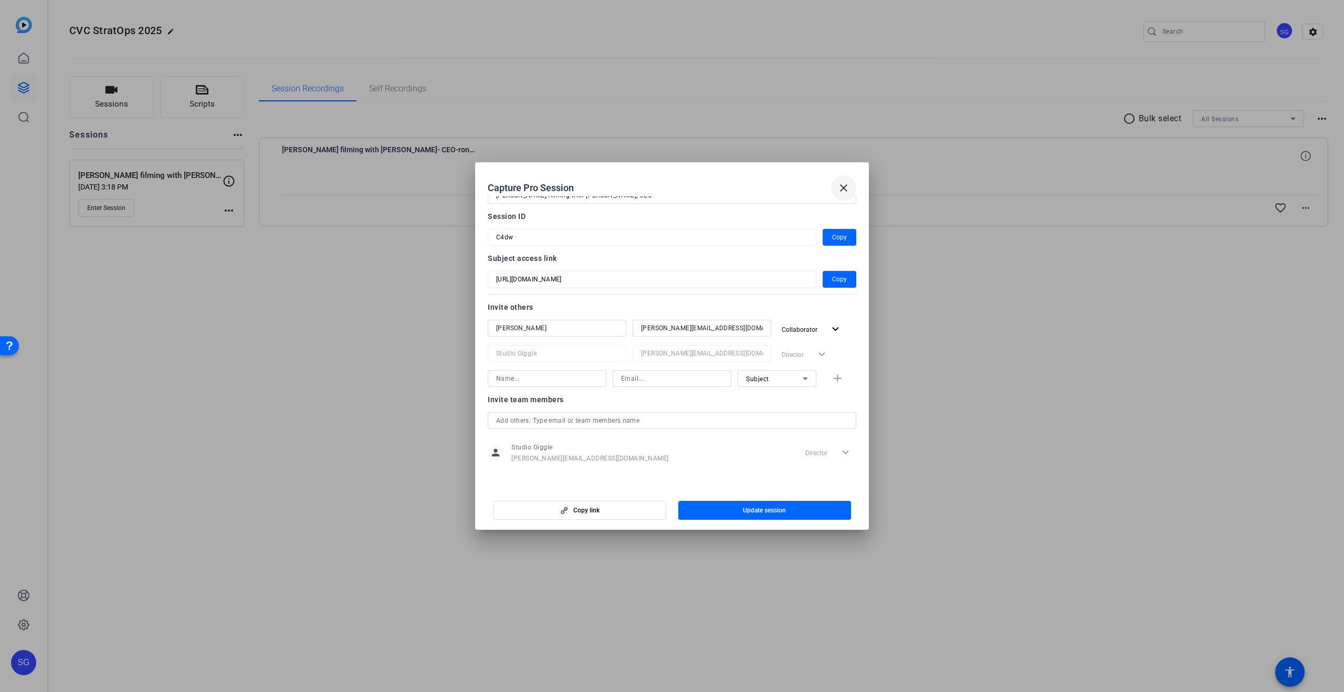  Describe the element at coordinates (580, 510) in the screenshot. I see `button: Copy link` at that location.